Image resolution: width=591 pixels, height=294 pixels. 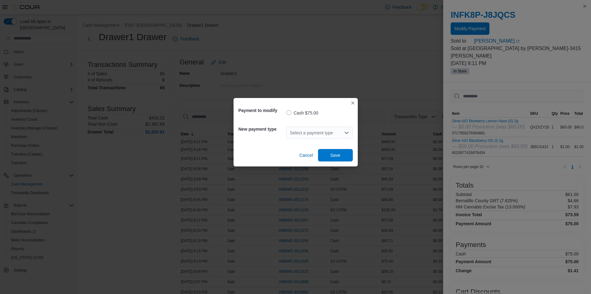 What do you see at coordinates (306, 155) in the screenshot?
I see `button: Cancel` at bounding box center [306, 155].